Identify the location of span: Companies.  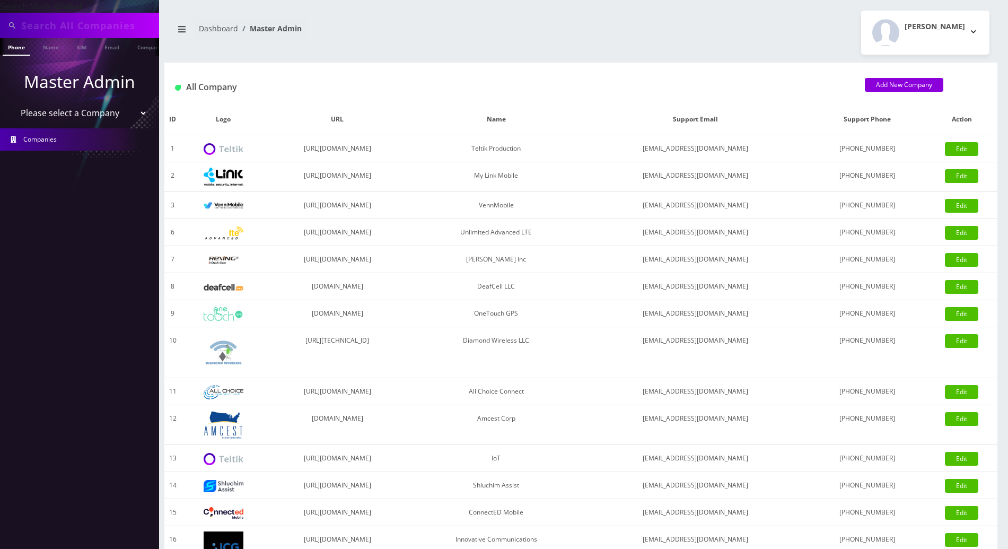
(40, 139).